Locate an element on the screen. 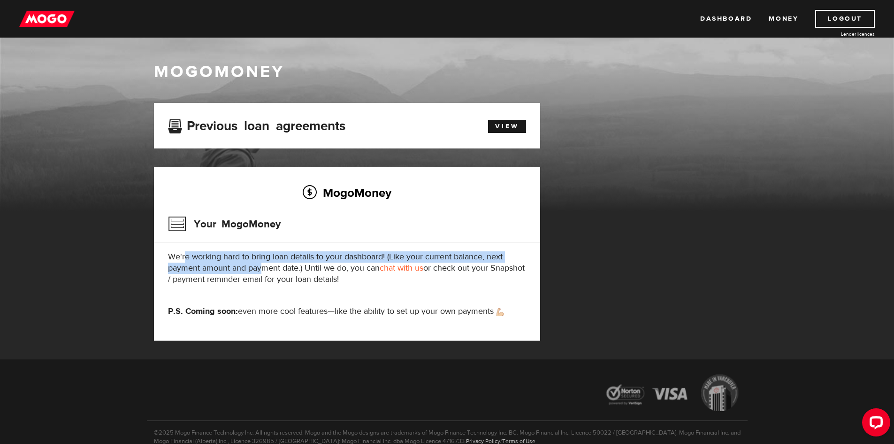 The width and height of the screenshot is (894, 444). button: Open LiveChat chat widget is located at coordinates (22, 18).